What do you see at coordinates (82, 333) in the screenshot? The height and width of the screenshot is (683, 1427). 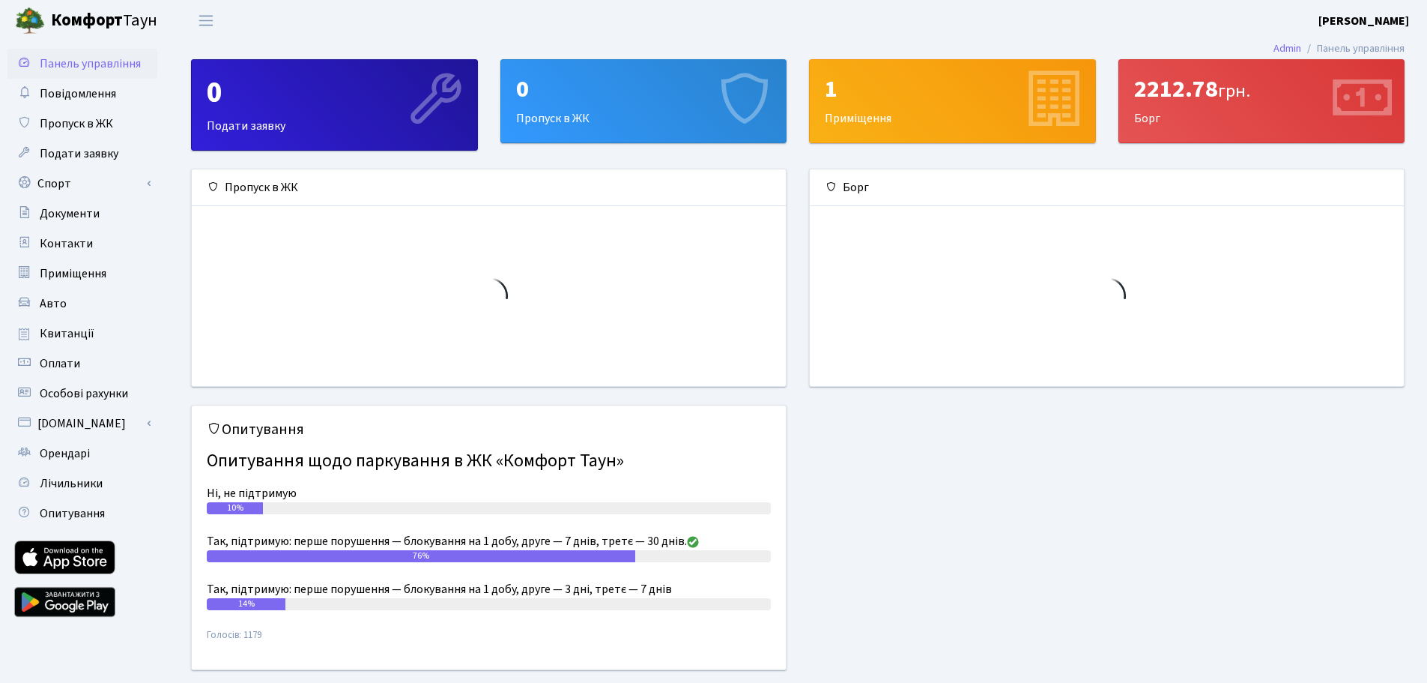 I see `a: Квитанції` at bounding box center [82, 333].